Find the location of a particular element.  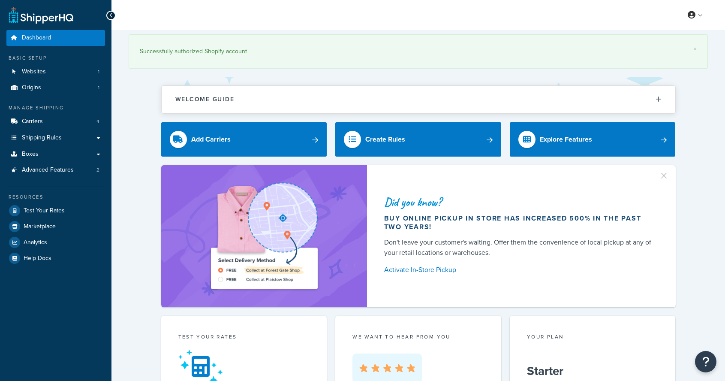

h5: Starter is located at coordinates (592, 371).